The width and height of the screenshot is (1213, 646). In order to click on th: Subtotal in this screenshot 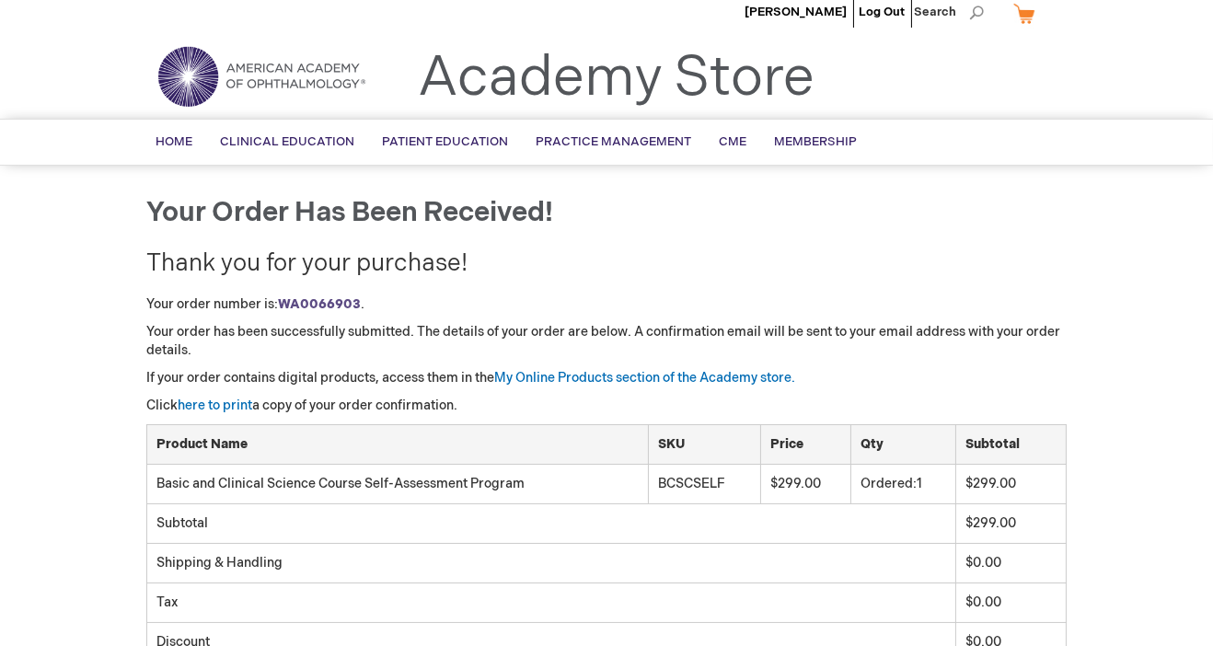, I will do `click(1012, 445)`.